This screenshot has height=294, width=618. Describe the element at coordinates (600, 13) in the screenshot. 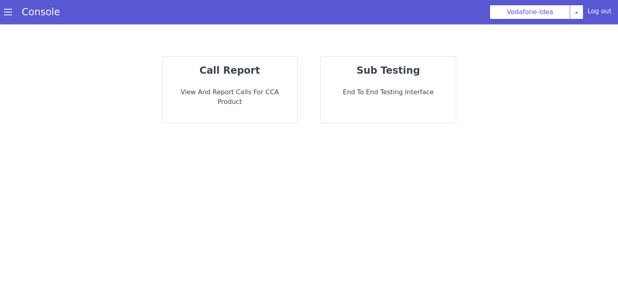

I see `div: Log out` at that location.